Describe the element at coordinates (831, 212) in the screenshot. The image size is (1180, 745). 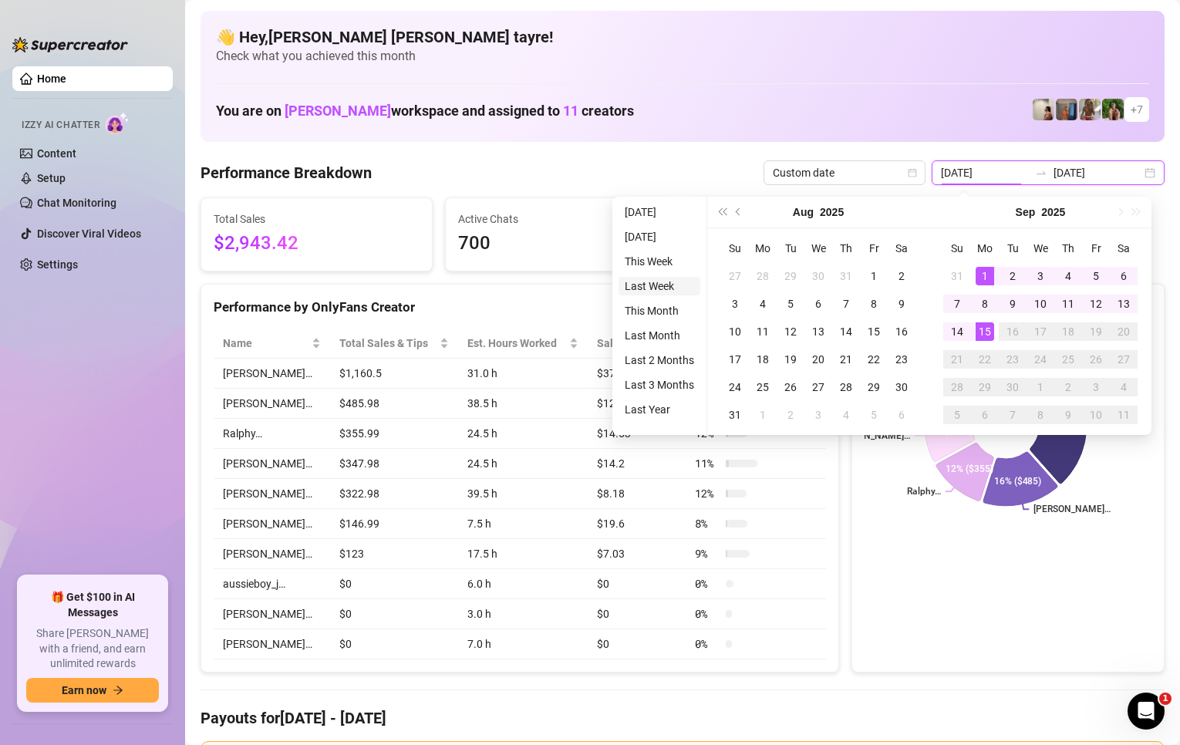
I see `button: Choose a year` at that location.